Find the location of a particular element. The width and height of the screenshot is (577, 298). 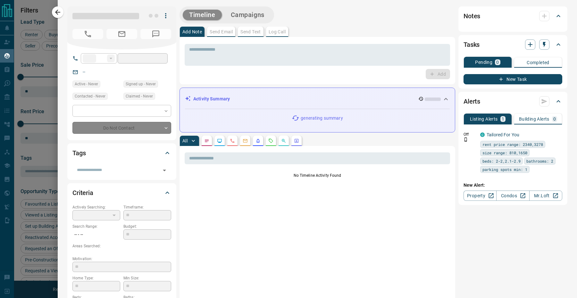

p: Home Type: is located at coordinates (96, 278).